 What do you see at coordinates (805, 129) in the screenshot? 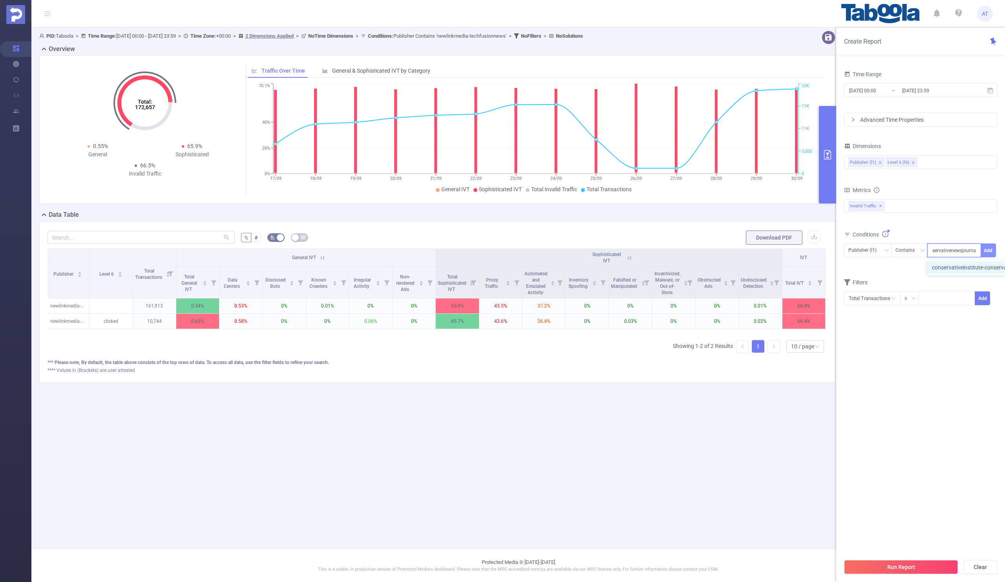
I see `tspan: 11K` at bounding box center [805, 129].